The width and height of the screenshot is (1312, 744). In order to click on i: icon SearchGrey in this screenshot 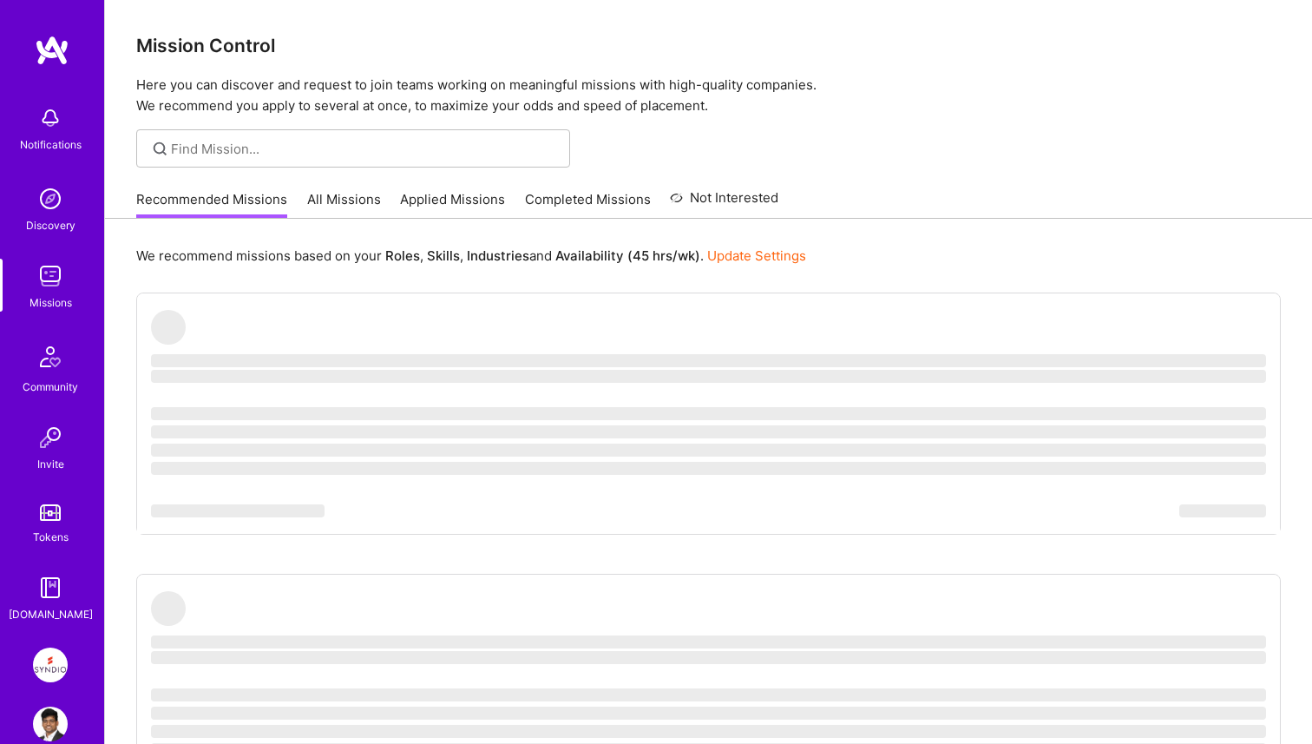, I will do `click(160, 148)`.